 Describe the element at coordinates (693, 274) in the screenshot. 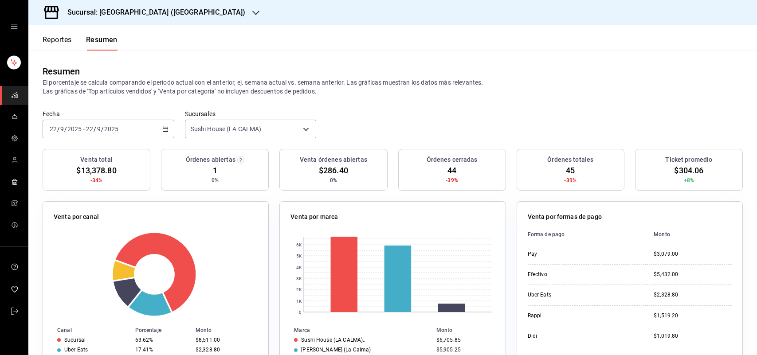

I see `div: $5,432.00` at that location.